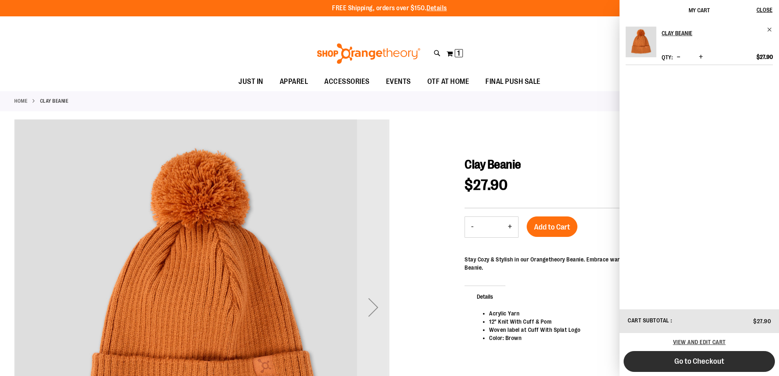 Image resolution: width=779 pixels, height=376 pixels. Describe the element at coordinates (491, 227) in the screenshot. I see `input: Product quantity` at that location.